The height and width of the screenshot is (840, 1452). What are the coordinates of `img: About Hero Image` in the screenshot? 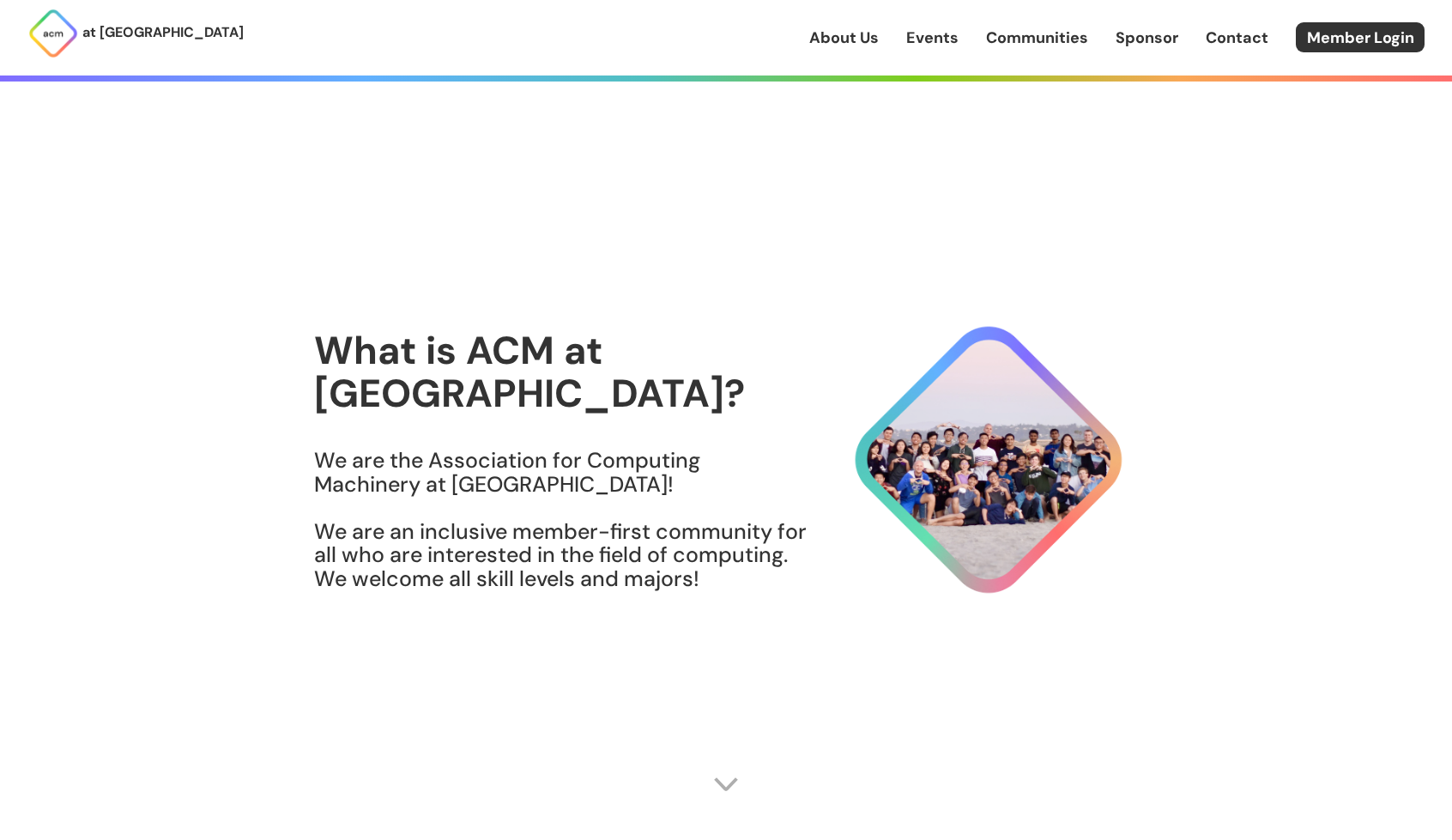 It's located at (974, 460).